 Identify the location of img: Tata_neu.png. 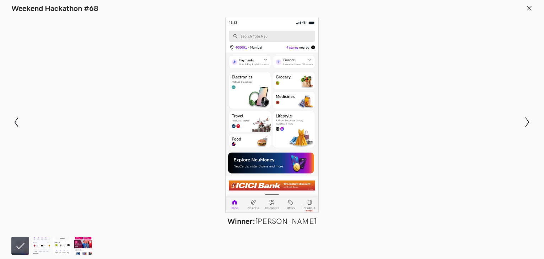
(62, 246).